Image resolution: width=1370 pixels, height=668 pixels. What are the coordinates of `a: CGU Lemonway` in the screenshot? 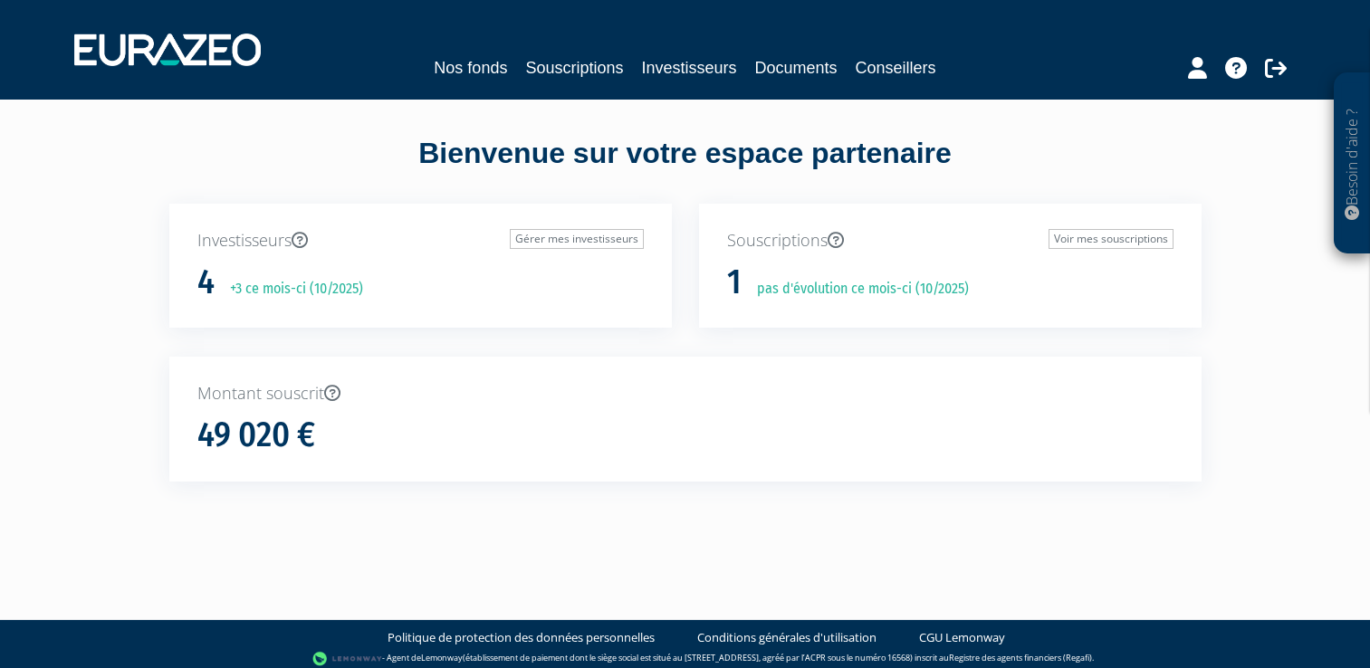 It's located at (961, 637).